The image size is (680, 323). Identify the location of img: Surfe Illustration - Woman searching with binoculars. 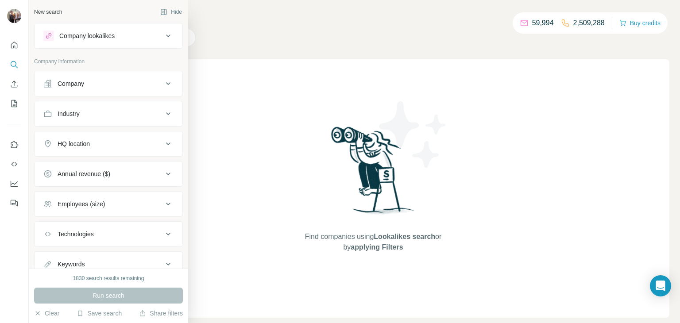
(373, 174).